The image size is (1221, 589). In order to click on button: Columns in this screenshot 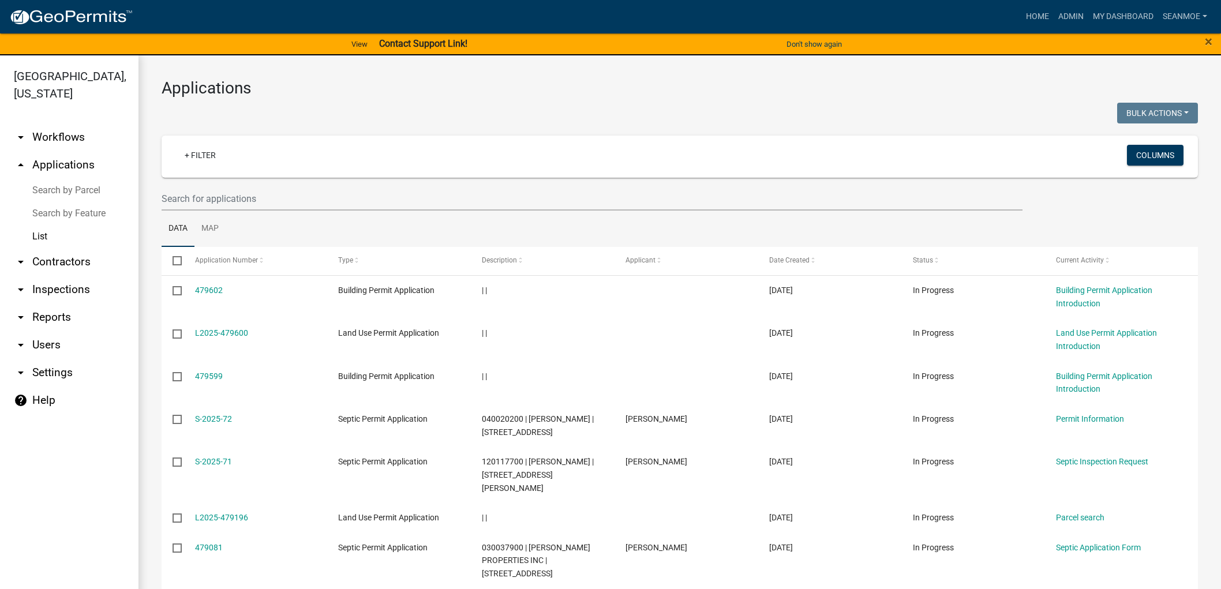, I will do `click(1155, 155)`.